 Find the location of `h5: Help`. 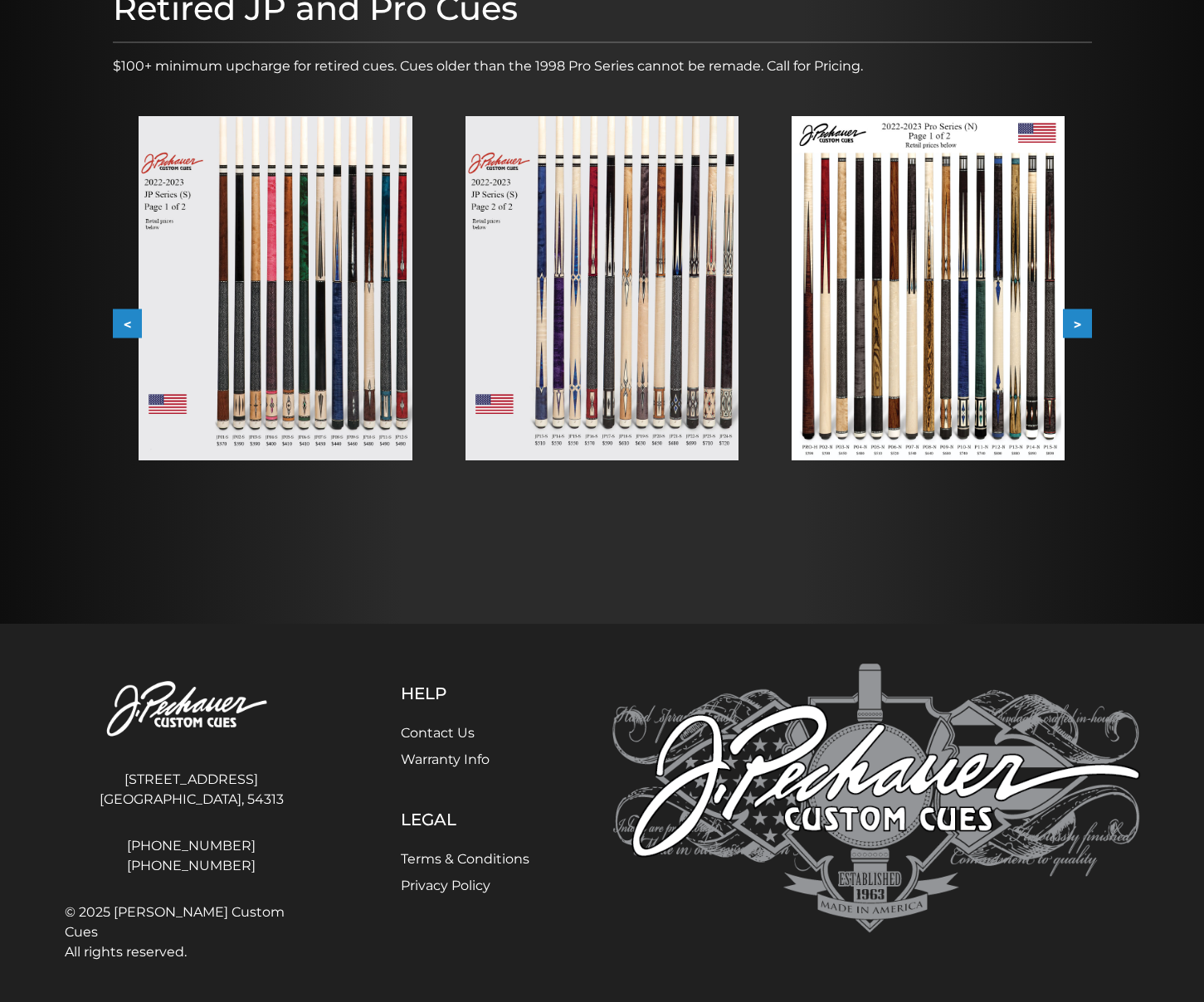

h5: Help is located at coordinates (465, 693).